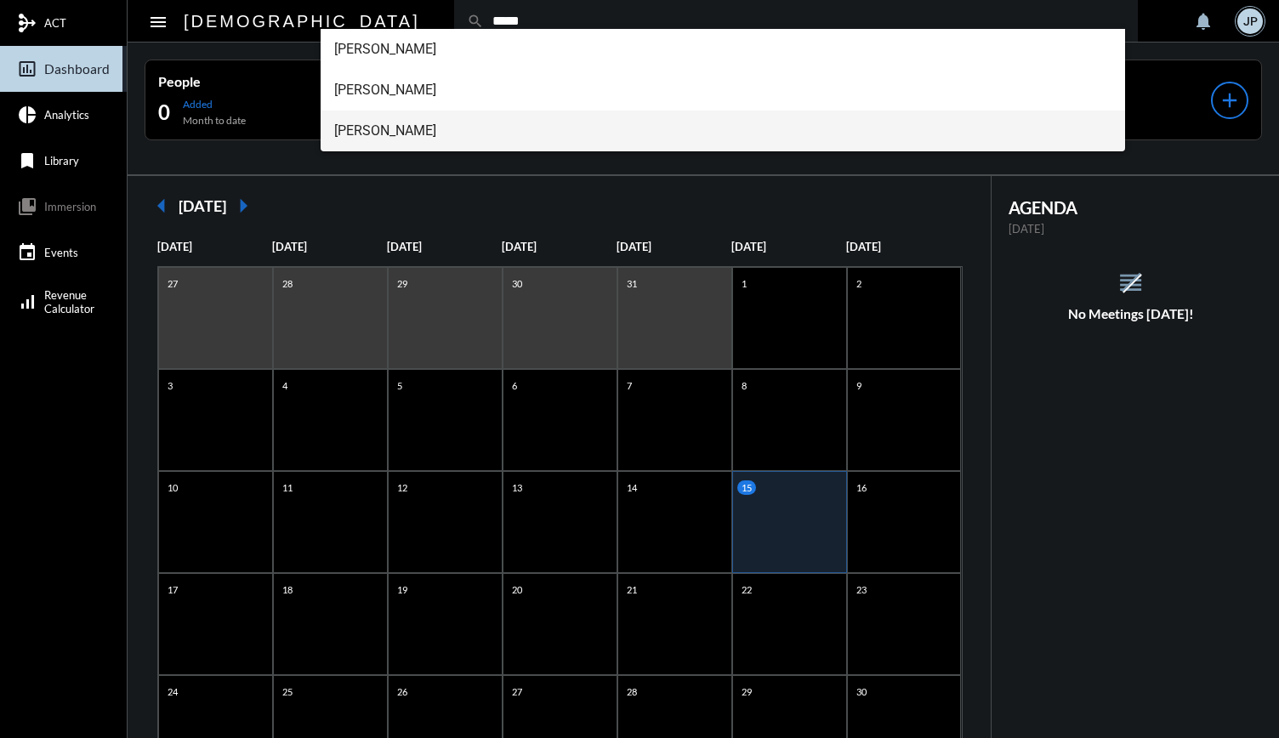 This screenshot has height=738, width=1279. Describe the element at coordinates (173, 691) in the screenshot. I see `p: 24` at that location.